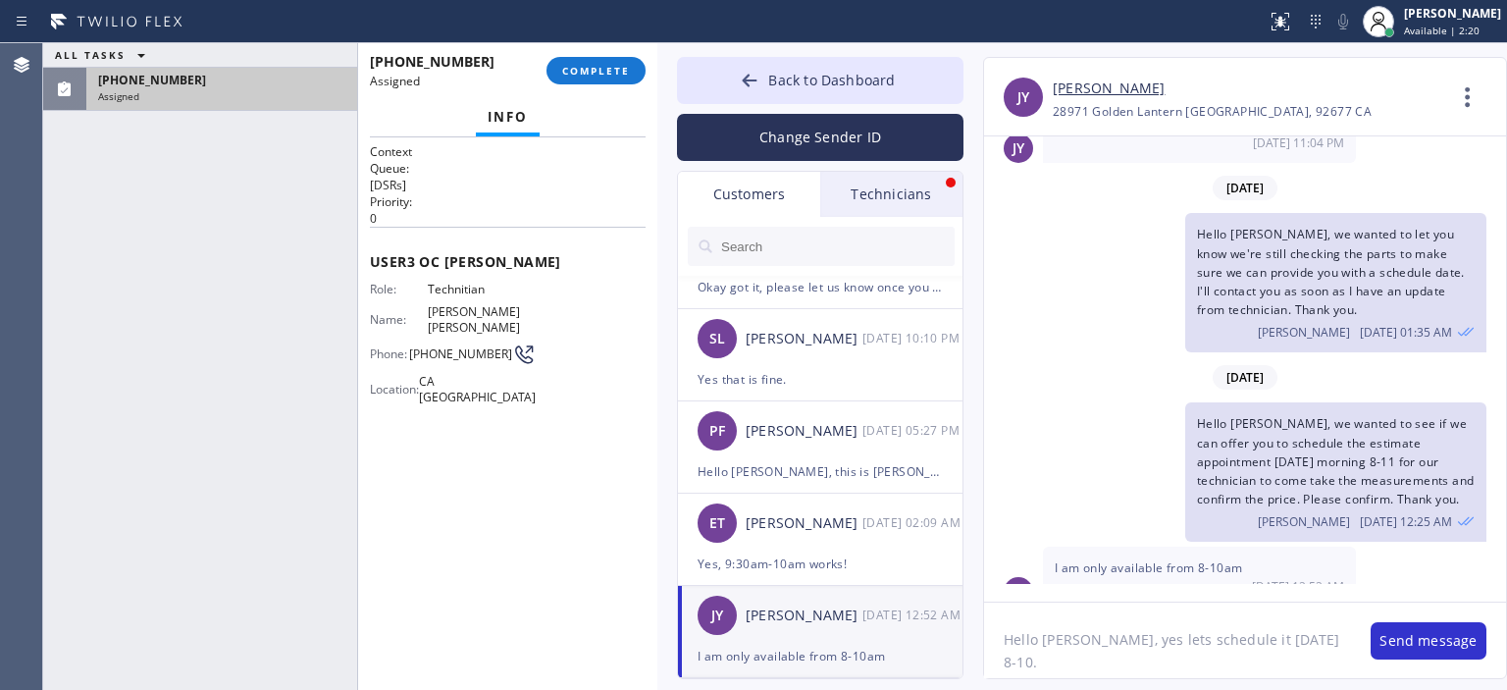 This screenshot has width=1507, height=690. Describe the element at coordinates (507, 117) in the screenshot. I see `span: Info` at that location.